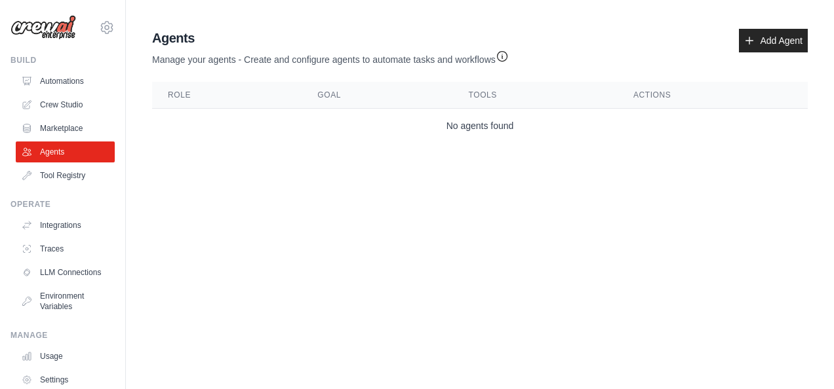  I want to click on a: Crew Studio, so click(65, 105).